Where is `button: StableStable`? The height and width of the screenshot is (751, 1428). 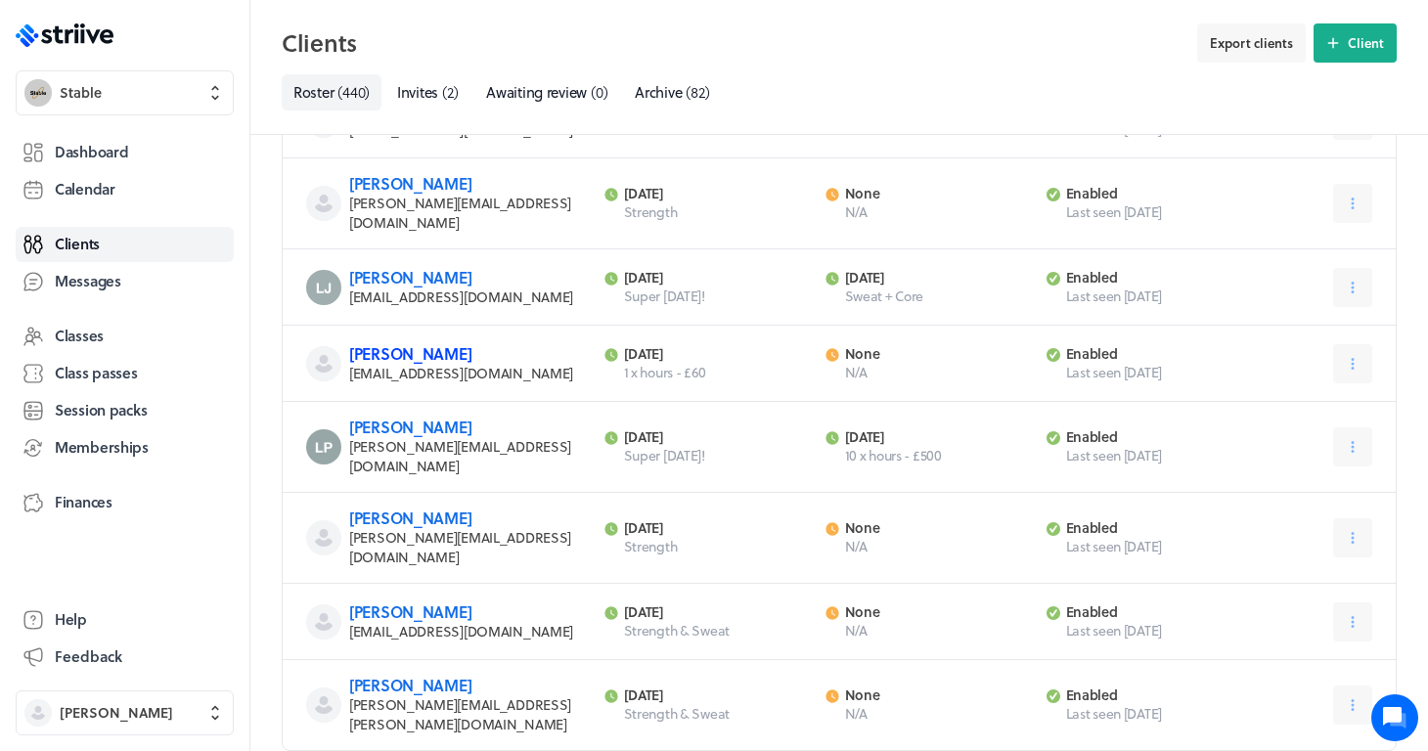
button: StableStable is located at coordinates (124, 93).